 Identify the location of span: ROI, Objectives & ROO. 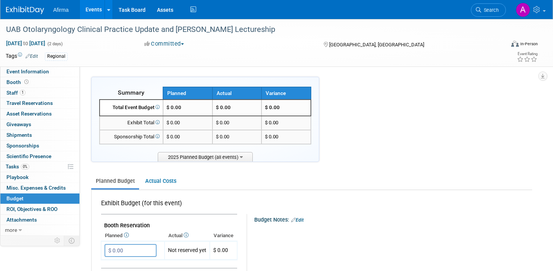
(32, 209).